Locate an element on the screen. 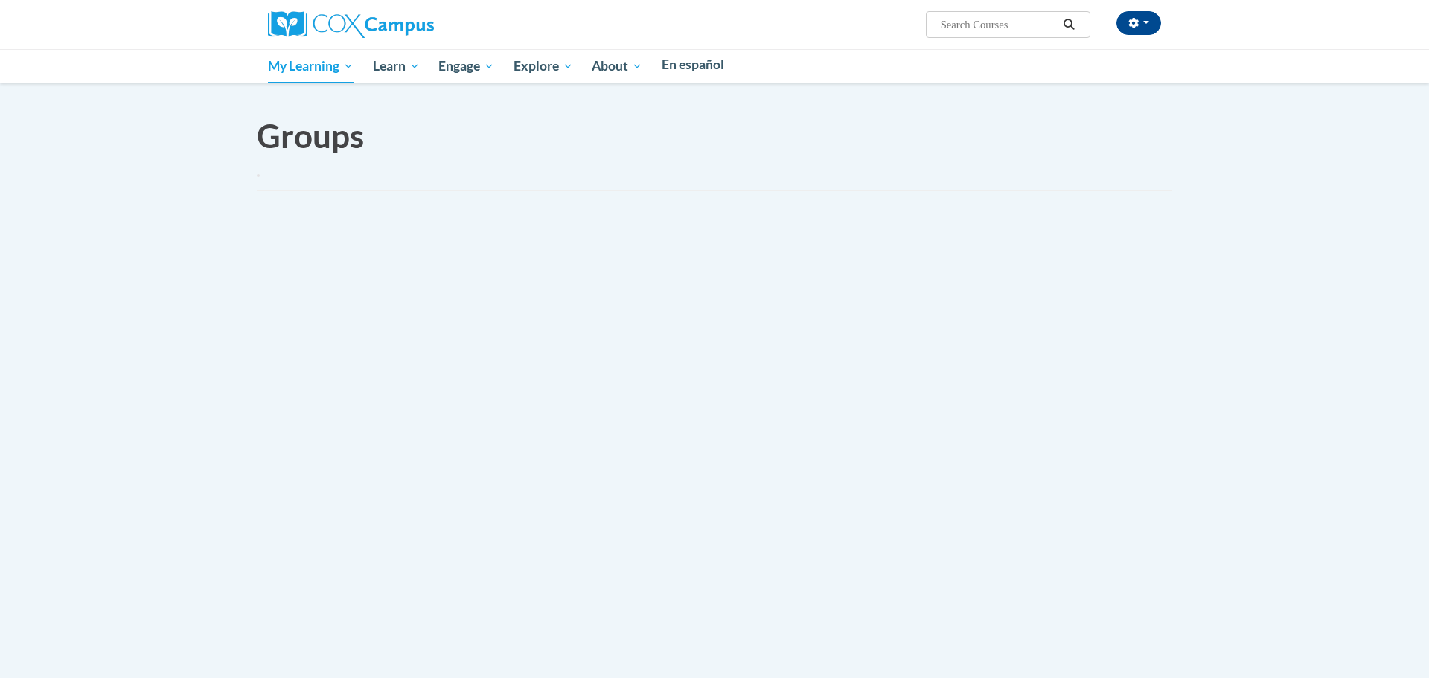 The image size is (1429, 678). span: En español is located at coordinates (693, 64).